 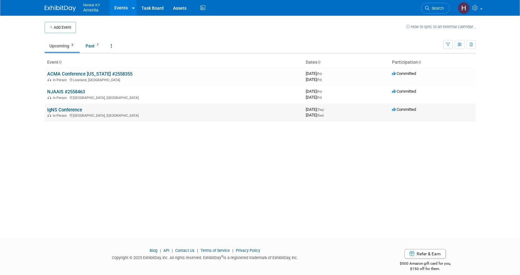 What do you see at coordinates (97, 45) in the screenshot?
I see `span: 7` at bounding box center [97, 45].